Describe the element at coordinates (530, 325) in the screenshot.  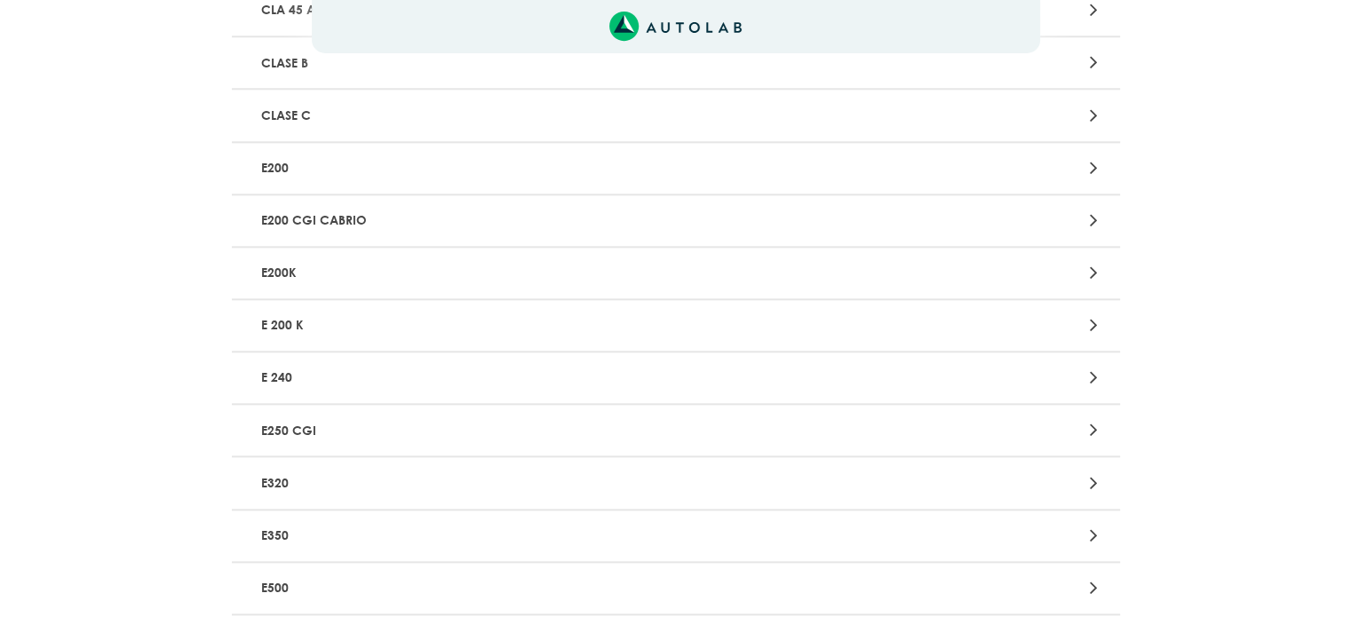
I see `p: E 200 K` at that location.